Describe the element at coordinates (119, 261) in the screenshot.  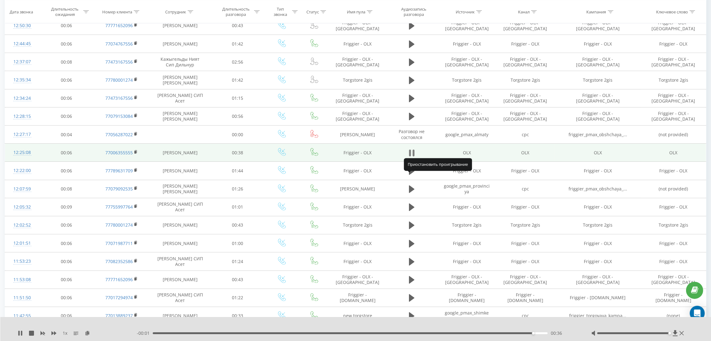
I see `a: 77082352586` at that location.